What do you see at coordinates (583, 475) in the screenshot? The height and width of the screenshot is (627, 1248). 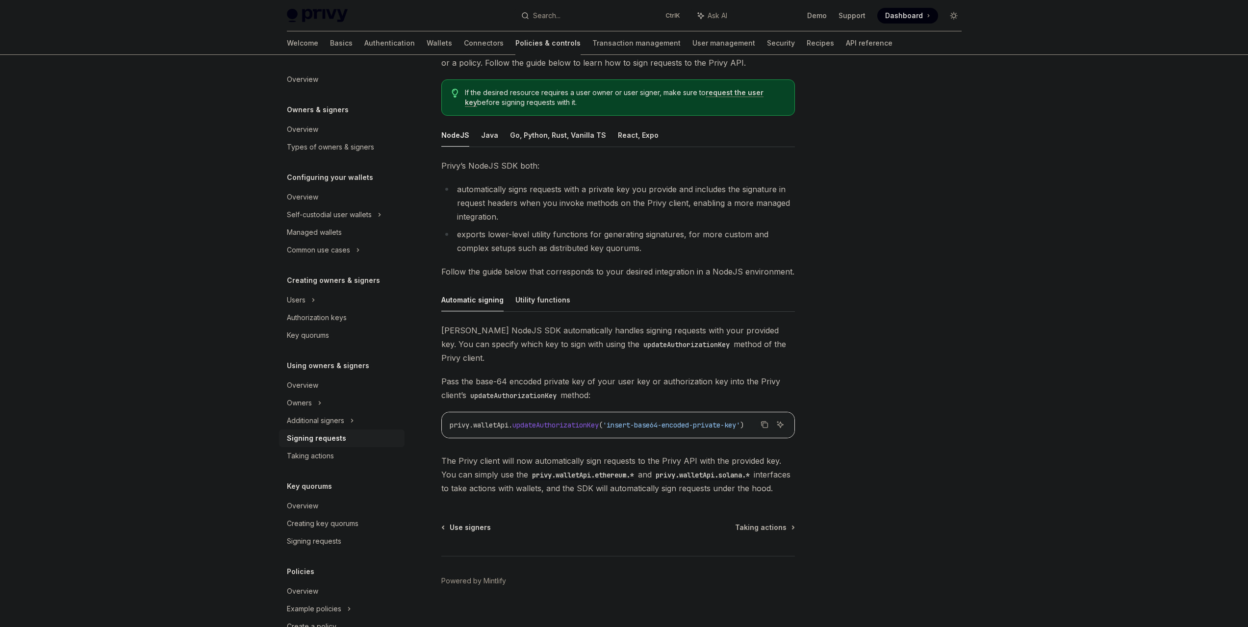 I see `a: privy.walletApi.ethereum.*` at bounding box center [583, 475].